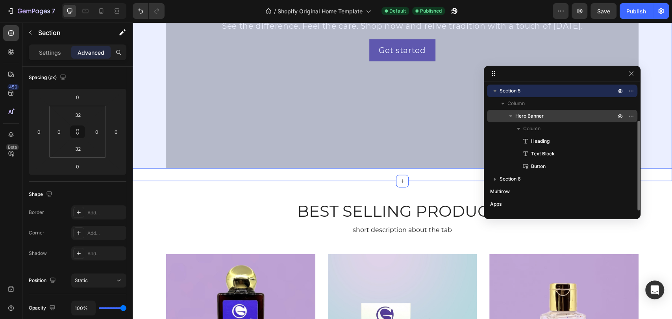 The height and width of the screenshot is (319, 672). What do you see at coordinates (540, 141) in the screenshot?
I see `span: Heading` at bounding box center [540, 141].